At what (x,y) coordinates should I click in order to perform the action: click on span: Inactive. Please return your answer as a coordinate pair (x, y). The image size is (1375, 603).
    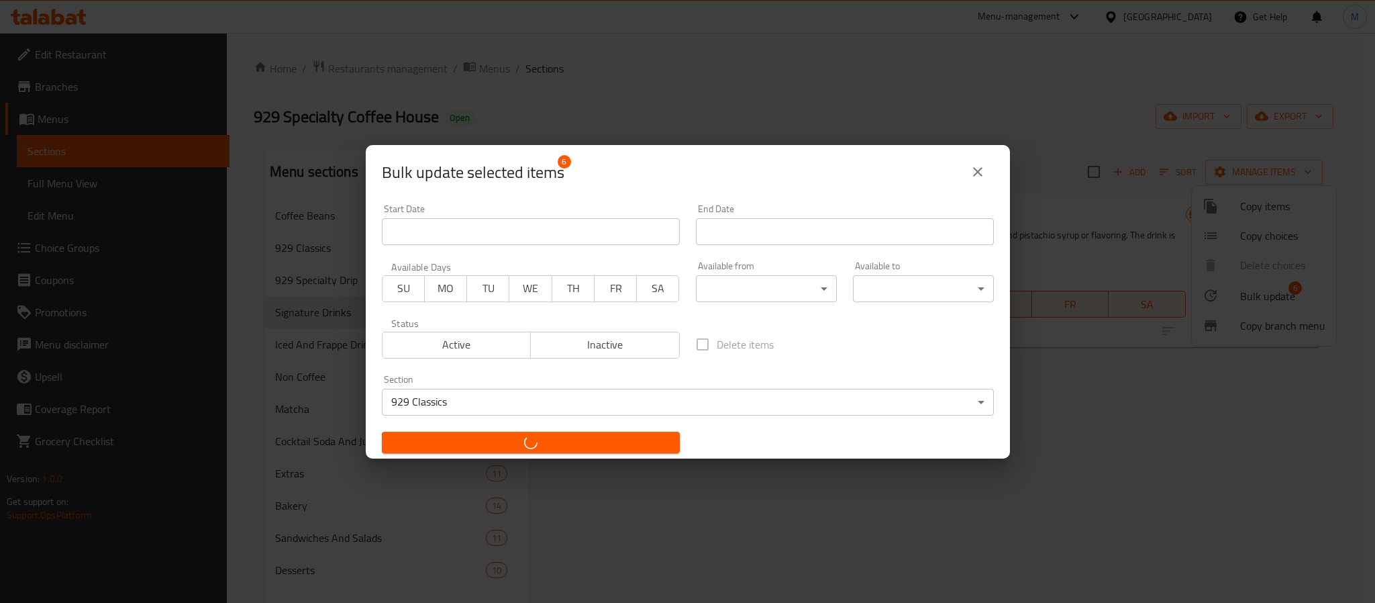
    Looking at the image, I should click on (605, 344).